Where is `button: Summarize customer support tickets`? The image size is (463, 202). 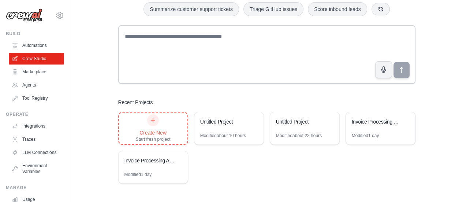
button: Summarize customer support tickets is located at coordinates (191, 9).